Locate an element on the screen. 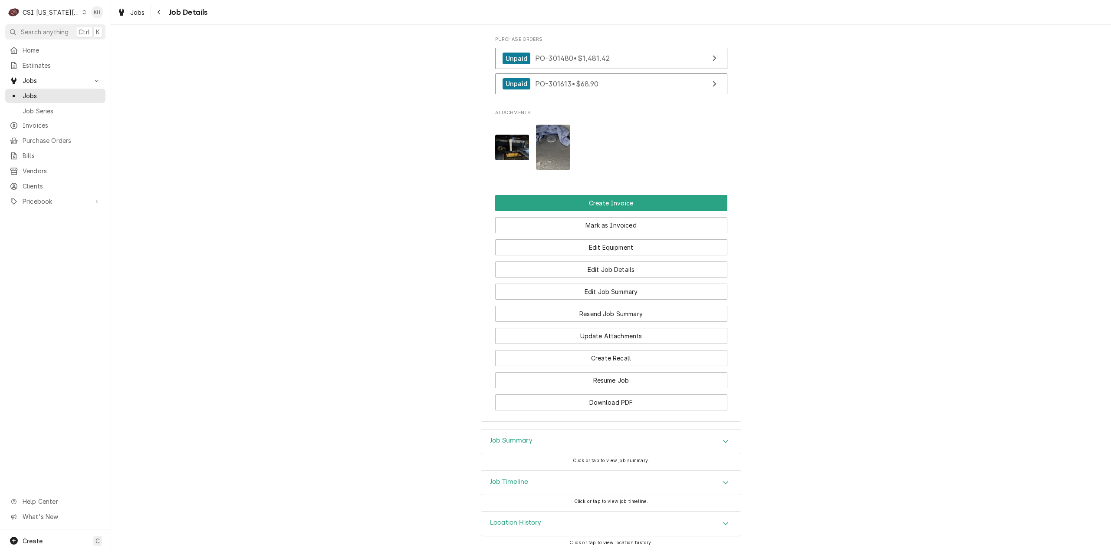  span: Estimates is located at coordinates (62, 65).